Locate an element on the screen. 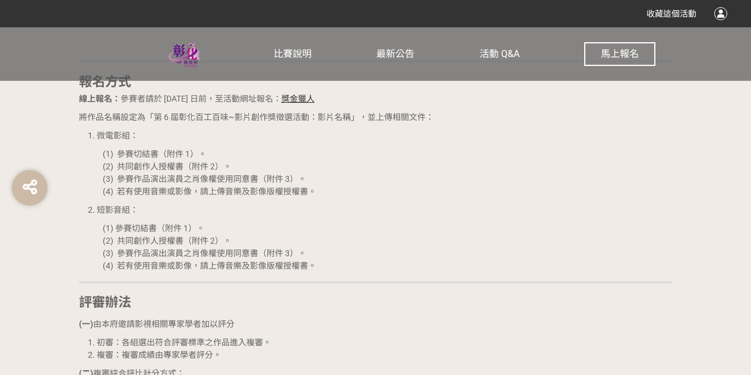 The width and height of the screenshot is (751, 375). strong: 線上報名： is located at coordinates (100, 99).